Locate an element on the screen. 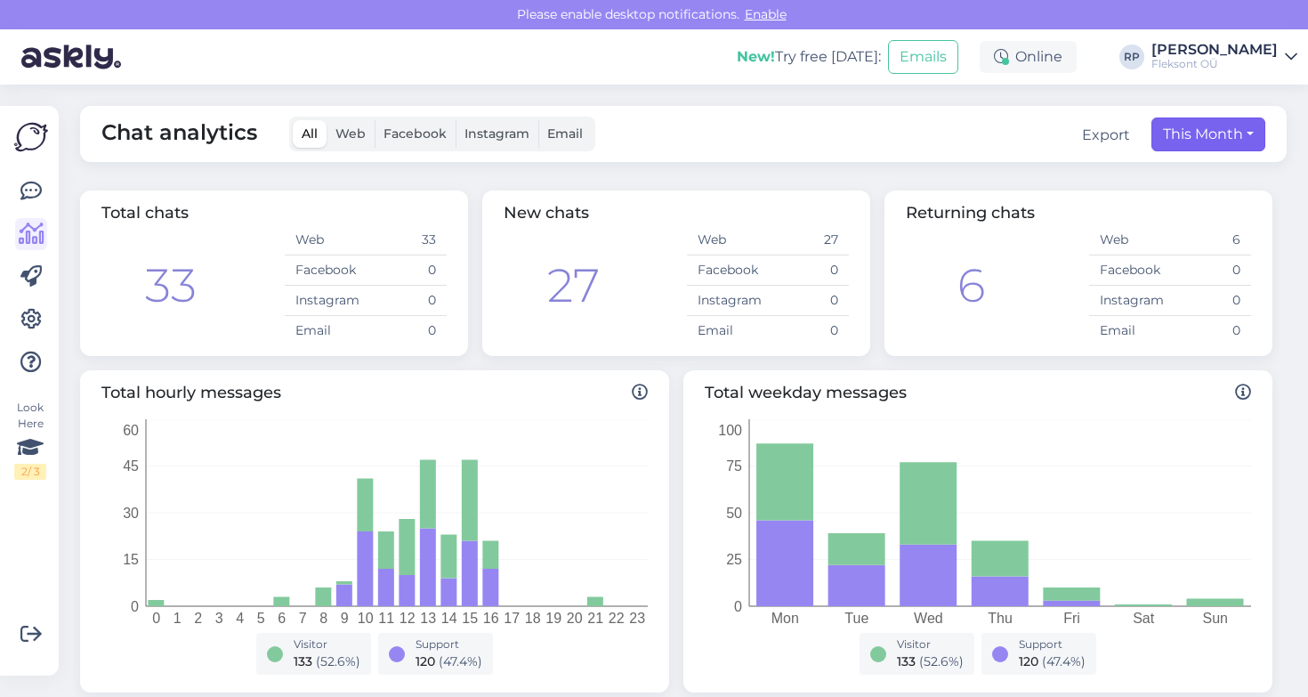 The width and height of the screenshot is (1308, 697). tspan: Thu is located at coordinates (1000, 618).